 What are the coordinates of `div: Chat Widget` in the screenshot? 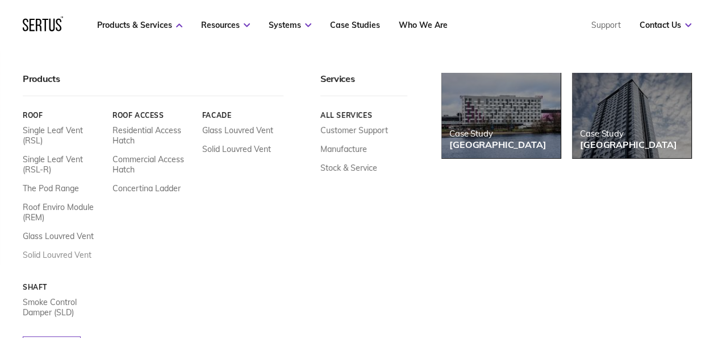 It's located at (612, 272).